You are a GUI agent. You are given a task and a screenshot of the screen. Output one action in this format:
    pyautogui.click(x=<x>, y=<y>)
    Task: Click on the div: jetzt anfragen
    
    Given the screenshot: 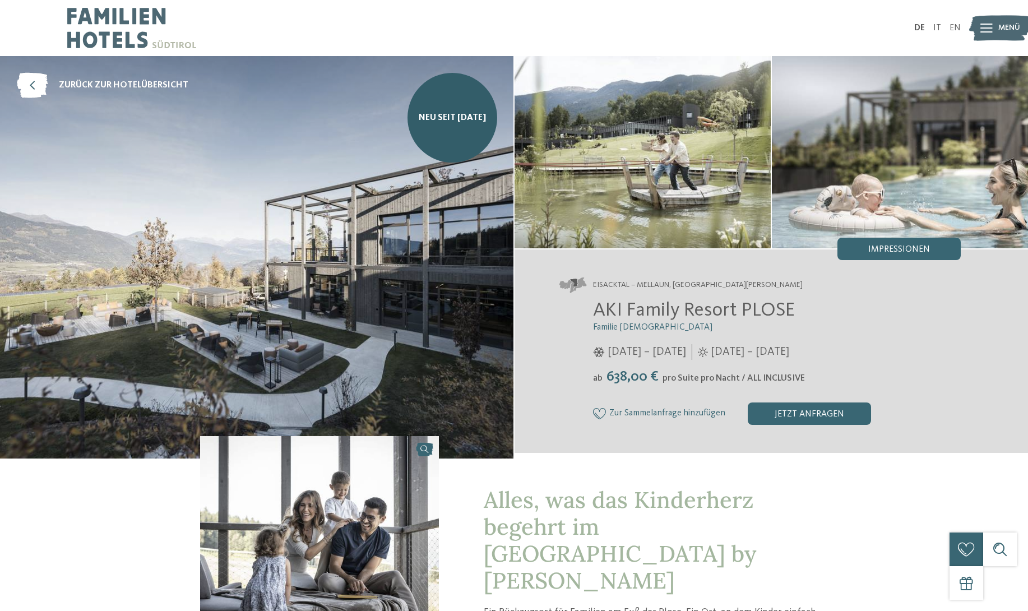 What is the action you would take?
    pyautogui.click(x=809, y=414)
    